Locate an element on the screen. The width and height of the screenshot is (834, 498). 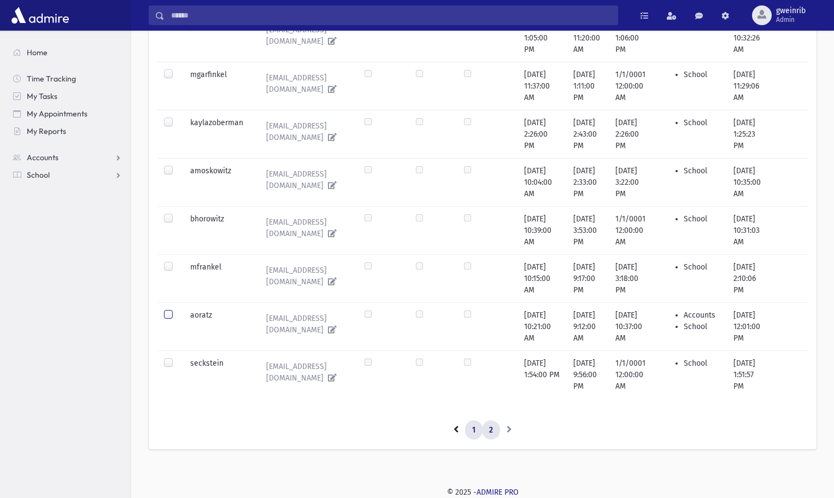
td: amoskowitz is located at coordinates (217, 182).